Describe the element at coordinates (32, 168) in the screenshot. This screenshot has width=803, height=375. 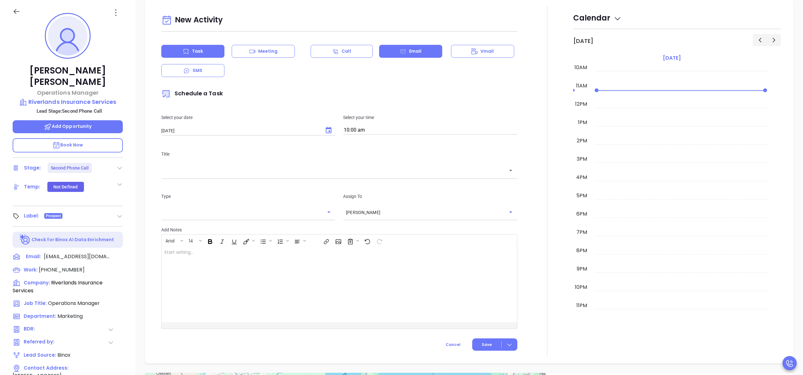
I see `div: Stage:` at that location.